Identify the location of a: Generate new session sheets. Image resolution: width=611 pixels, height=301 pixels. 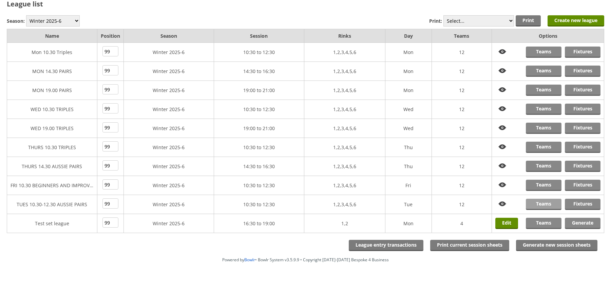
(557, 245).